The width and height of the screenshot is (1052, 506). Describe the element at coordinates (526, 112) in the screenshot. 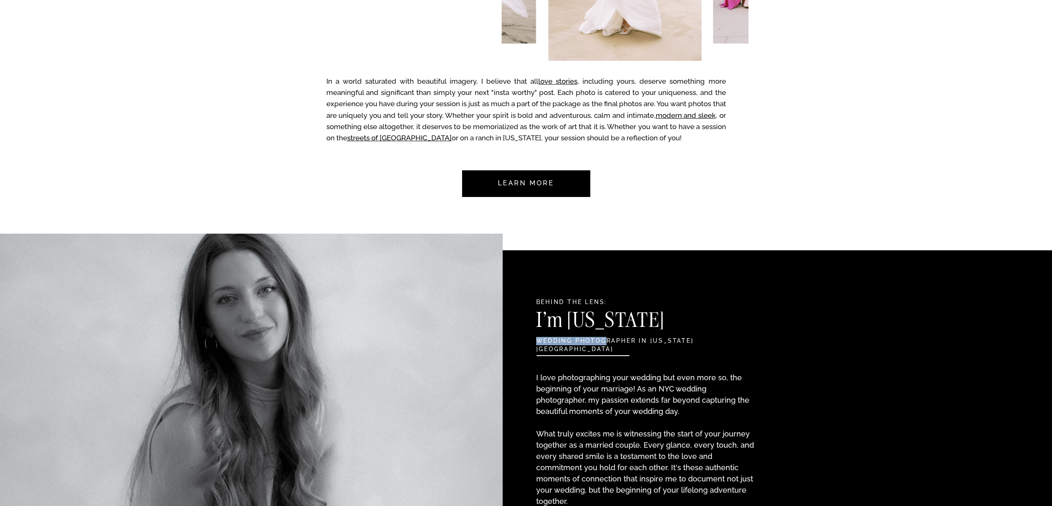

I see `p: In a world saturated with beautiful imagery, I believe that all , including yours, deserve someth...` at that location.